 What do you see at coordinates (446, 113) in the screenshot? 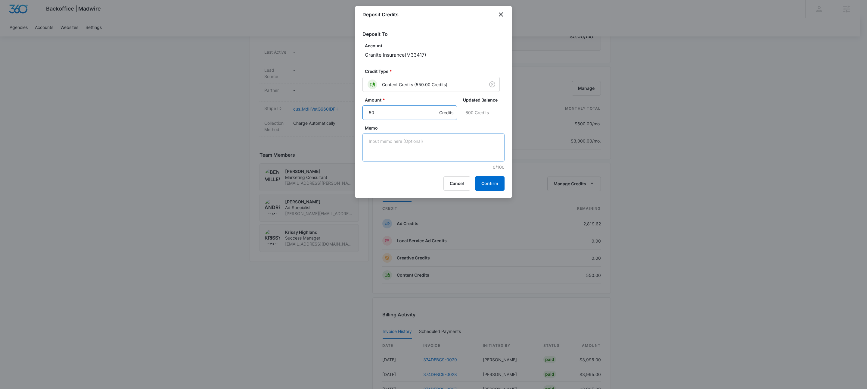
I see `div: Credits` at bounding box center [446, 113].